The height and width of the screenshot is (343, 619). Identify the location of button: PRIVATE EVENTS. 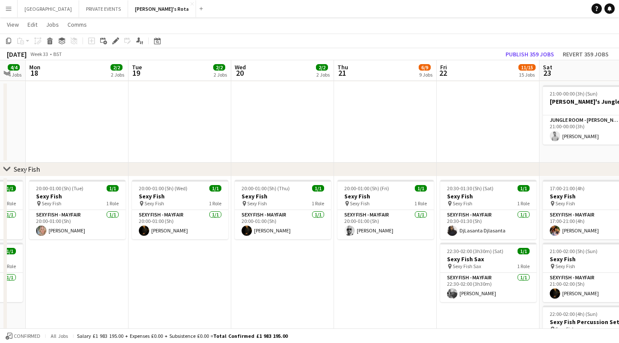
(104, 9).